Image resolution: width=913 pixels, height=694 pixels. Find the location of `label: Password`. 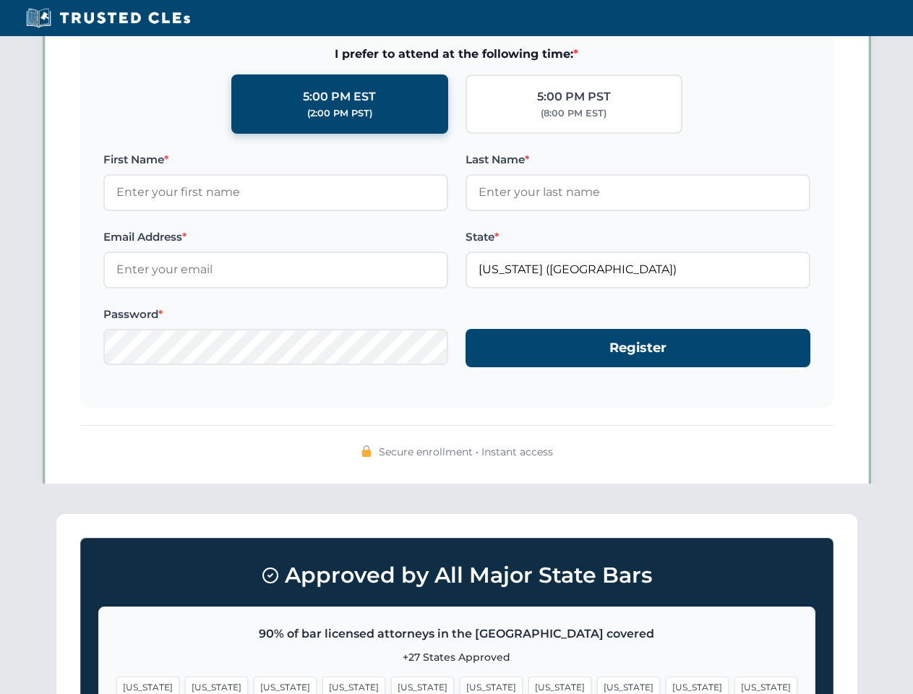

label: Password is located at coordinates (275, 314).